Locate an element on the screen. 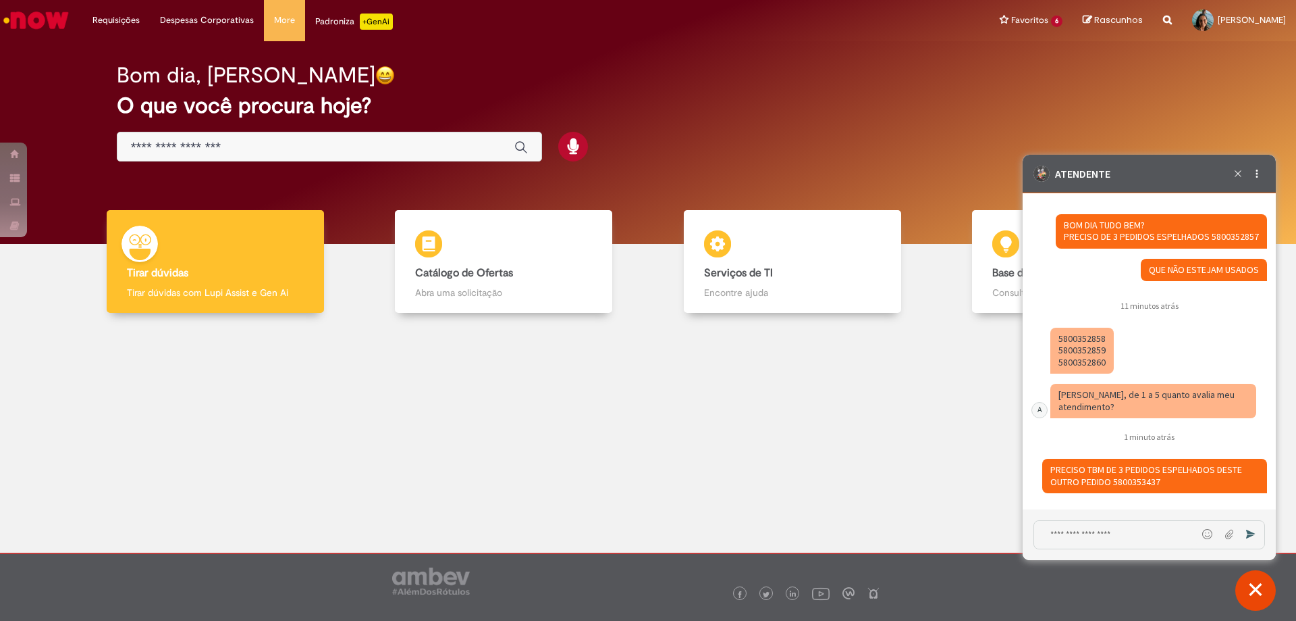 Image resolution: width=1296 pixels, height=621 pixels. a: Base de Conhecimento Consulte e aprenda is located at coordinates (1082, 261).